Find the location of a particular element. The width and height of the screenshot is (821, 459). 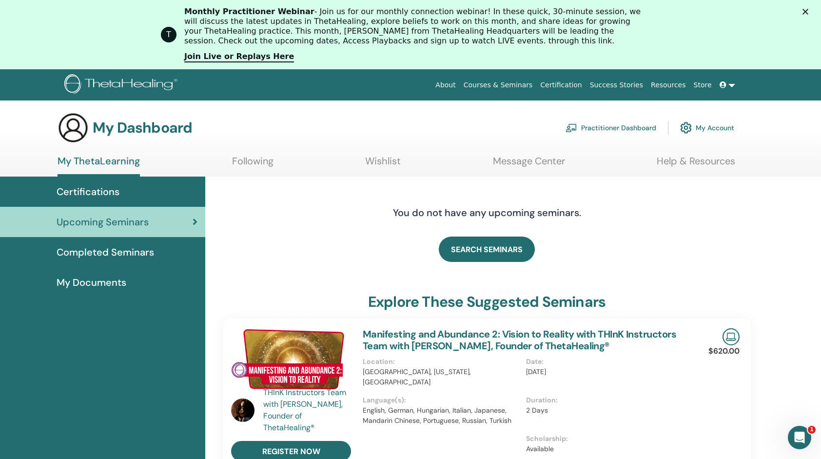

span: SEARCH SEMINARS is located at coordinates (486, 249).